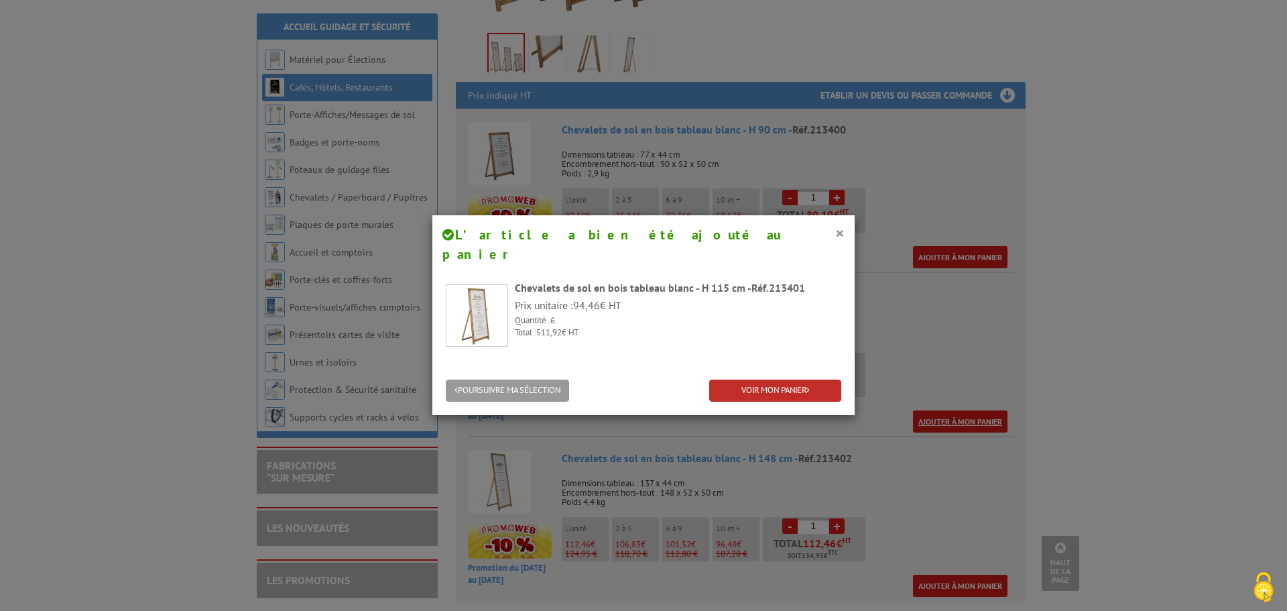 The image size is (1287, 611). Describe the element at coordinates (1264, 587) in the screenshot. I see `img: Cookies (fenêtre modale)` at that location.